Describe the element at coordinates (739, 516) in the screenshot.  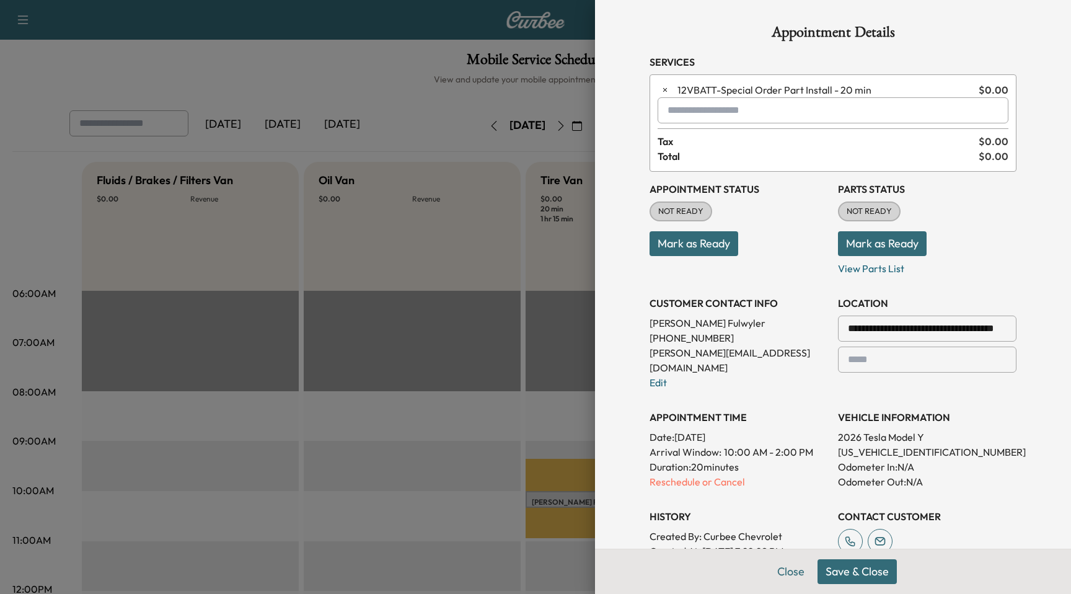
I see `h3: History` at that location.